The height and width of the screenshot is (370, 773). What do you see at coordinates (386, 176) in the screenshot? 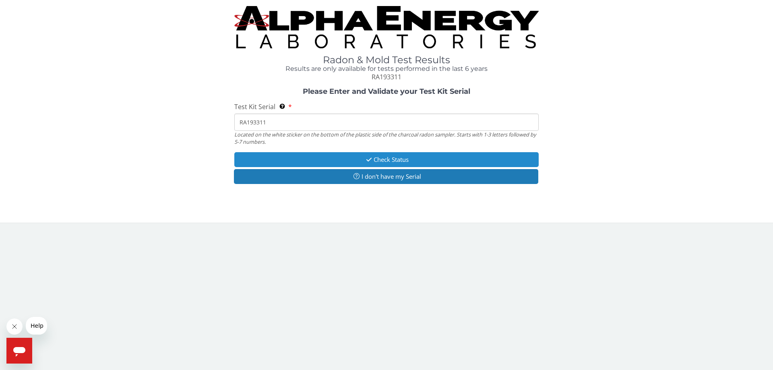
I see `button: I don't have my Serial` at bounding box center [386, 176].